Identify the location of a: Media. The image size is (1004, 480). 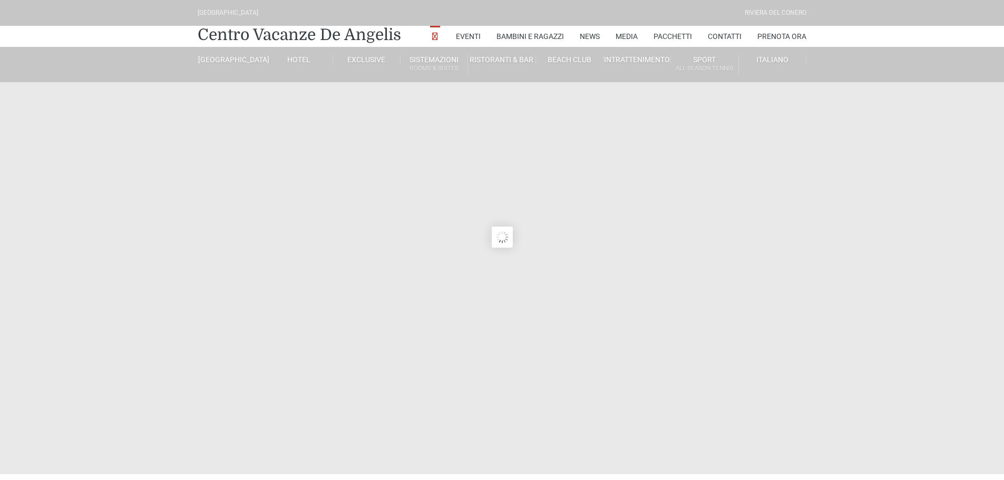
(627, 36).